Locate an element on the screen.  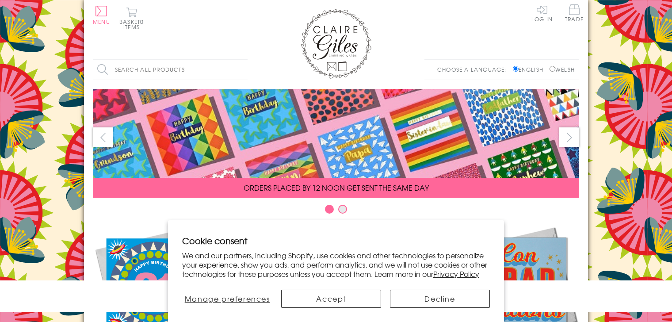
h2: Cookie consent is located at coordinates (336, 240).